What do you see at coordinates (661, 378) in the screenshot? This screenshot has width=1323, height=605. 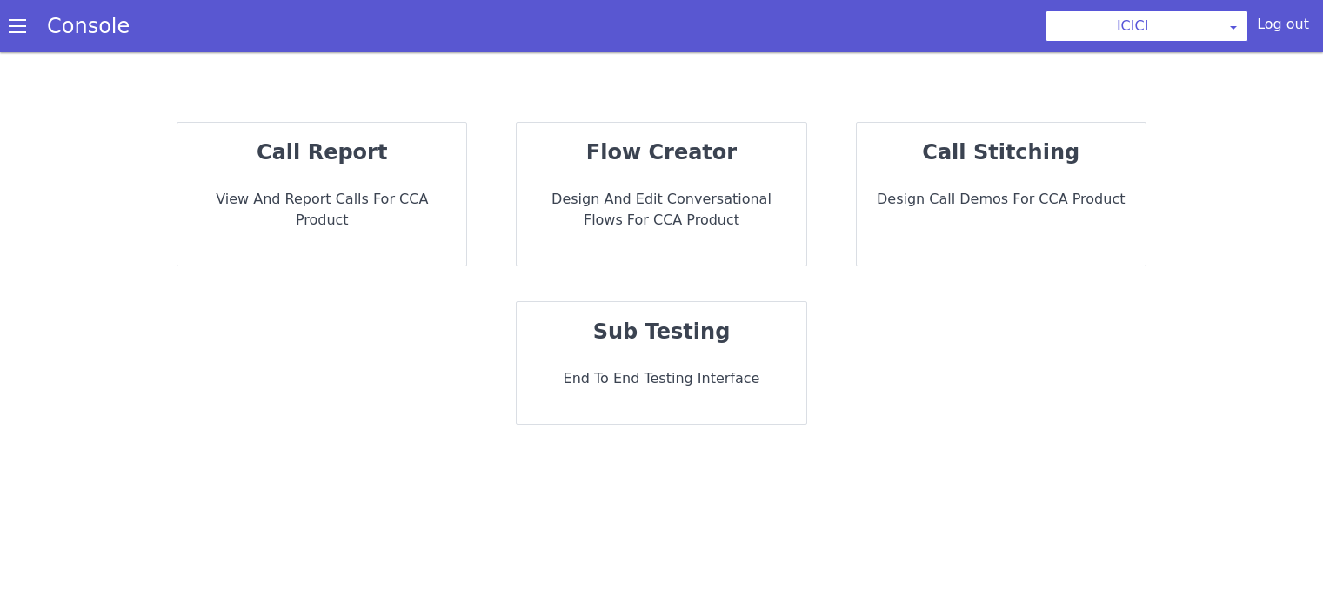 I see `p: End to End Testing Interface` at bounding box center [661, 378].